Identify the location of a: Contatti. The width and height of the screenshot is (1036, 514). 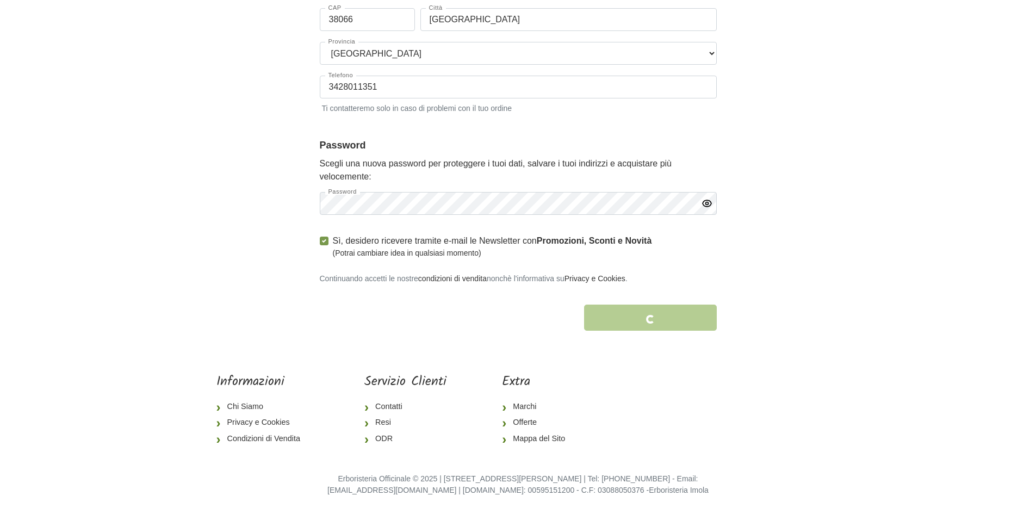
(405, 407).